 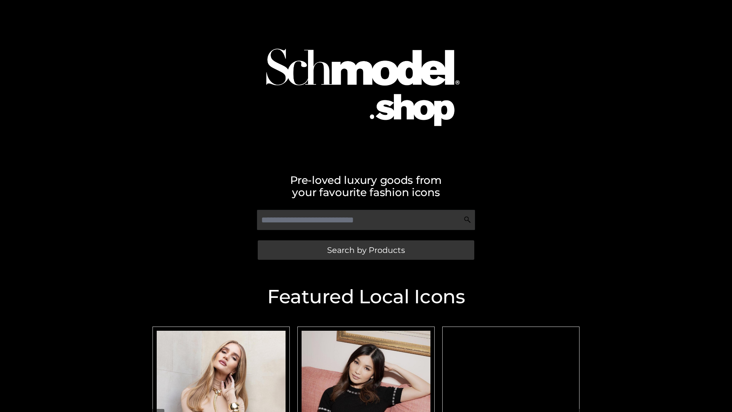 I want to click on a: Search by Products, so click(x=366, y=250).